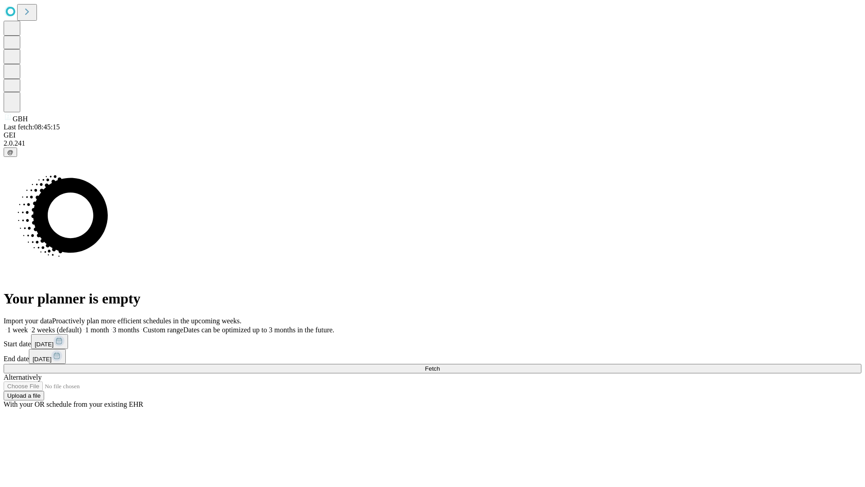  Describe the element at coordinates (433, 298) in the screenshot. I see `h1: Your planner is empty` at that location.